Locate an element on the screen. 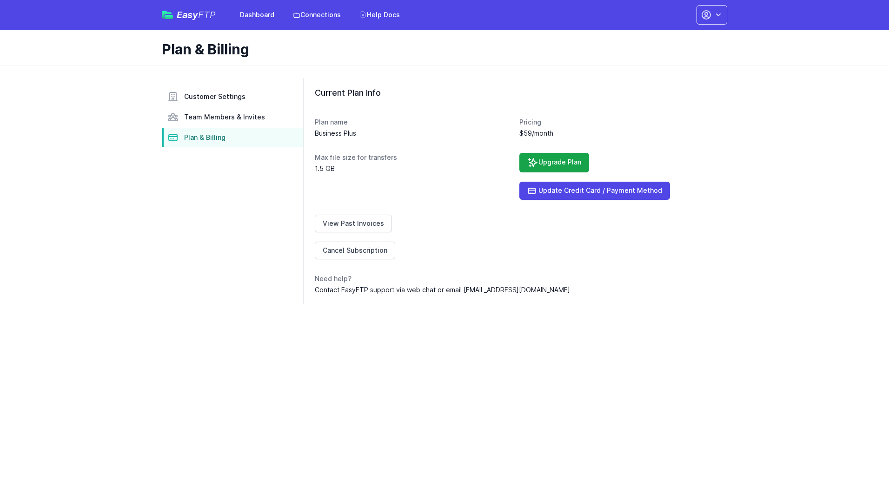 The height and width of the screenshot is (499, 889). a: View Past Invoices is located at coordinates (353, 224).